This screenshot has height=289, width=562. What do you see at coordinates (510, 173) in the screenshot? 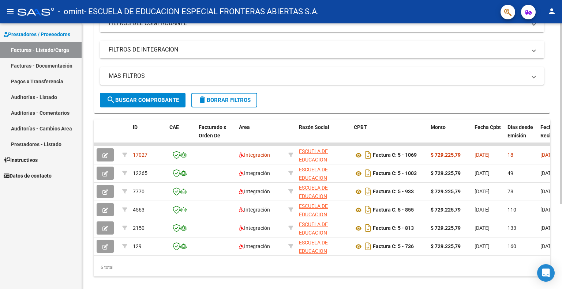
I see `span: 49` at bounding box center [510, 173].